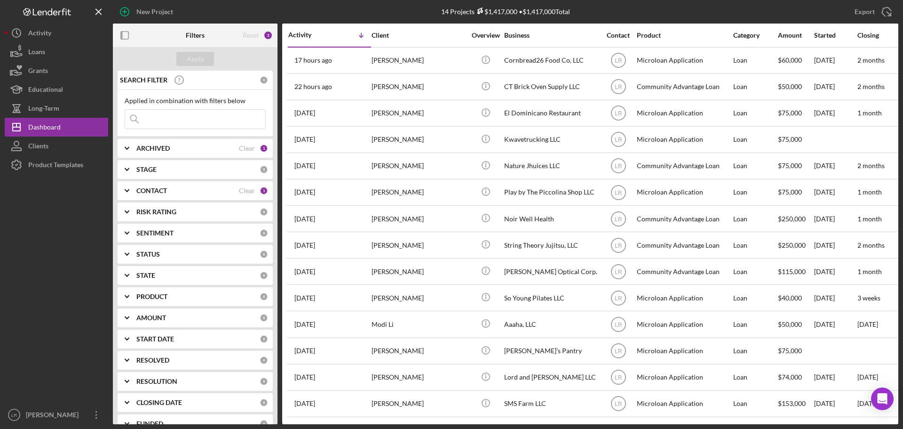  I want to click on div: Kwavetrucking LLC, so click(551, 139).